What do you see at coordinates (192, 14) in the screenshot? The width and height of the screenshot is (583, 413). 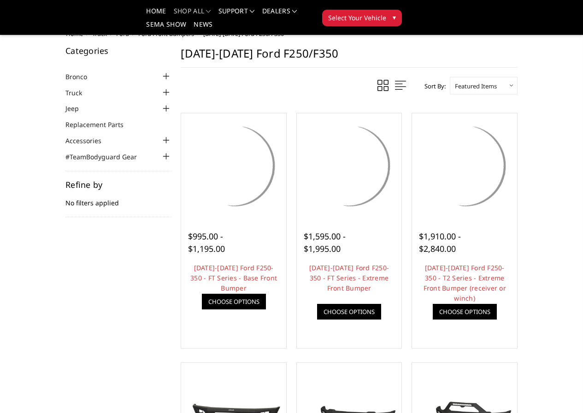 I see `a: shop all` at bounding box center [192, 14].